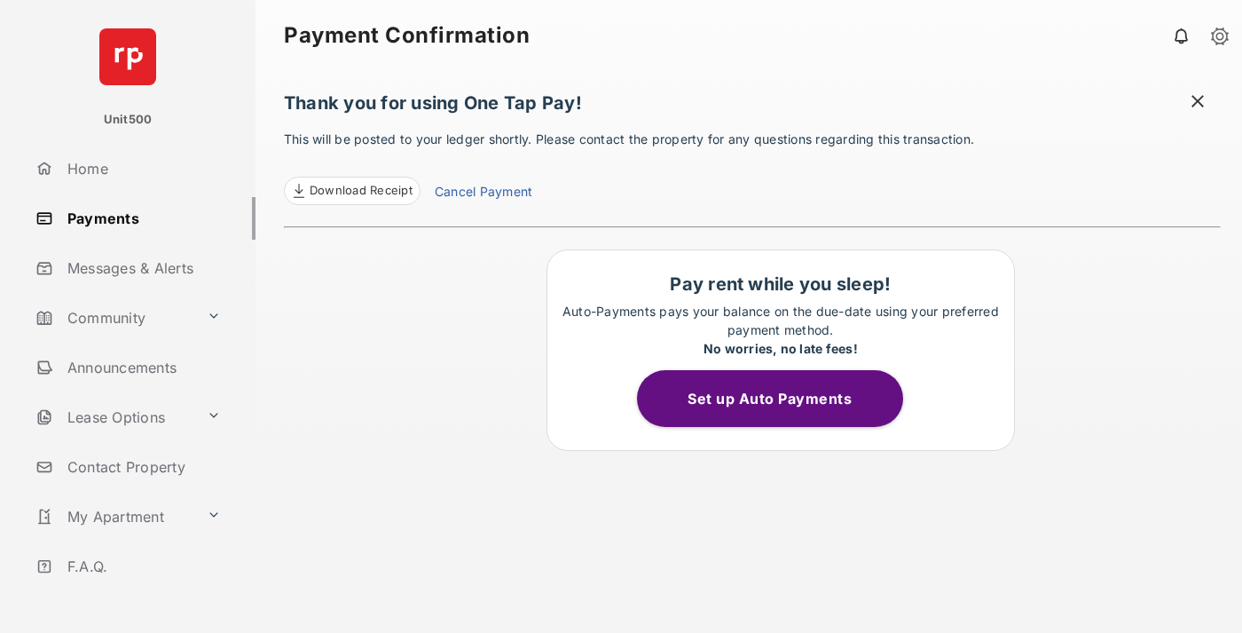  Describe the element at coordinates (770, 398) in the screenshot. I see `button: Set up Auto Payments` at that location.